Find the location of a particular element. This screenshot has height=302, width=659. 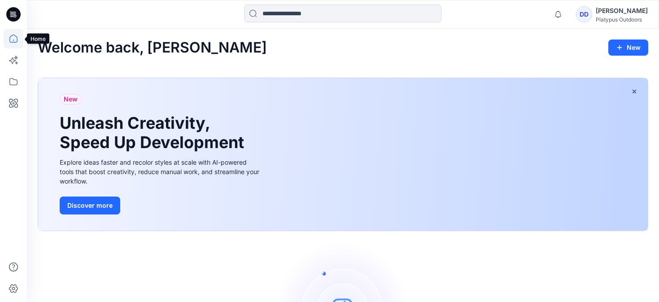

button: New is located at coordinates (628, 48).